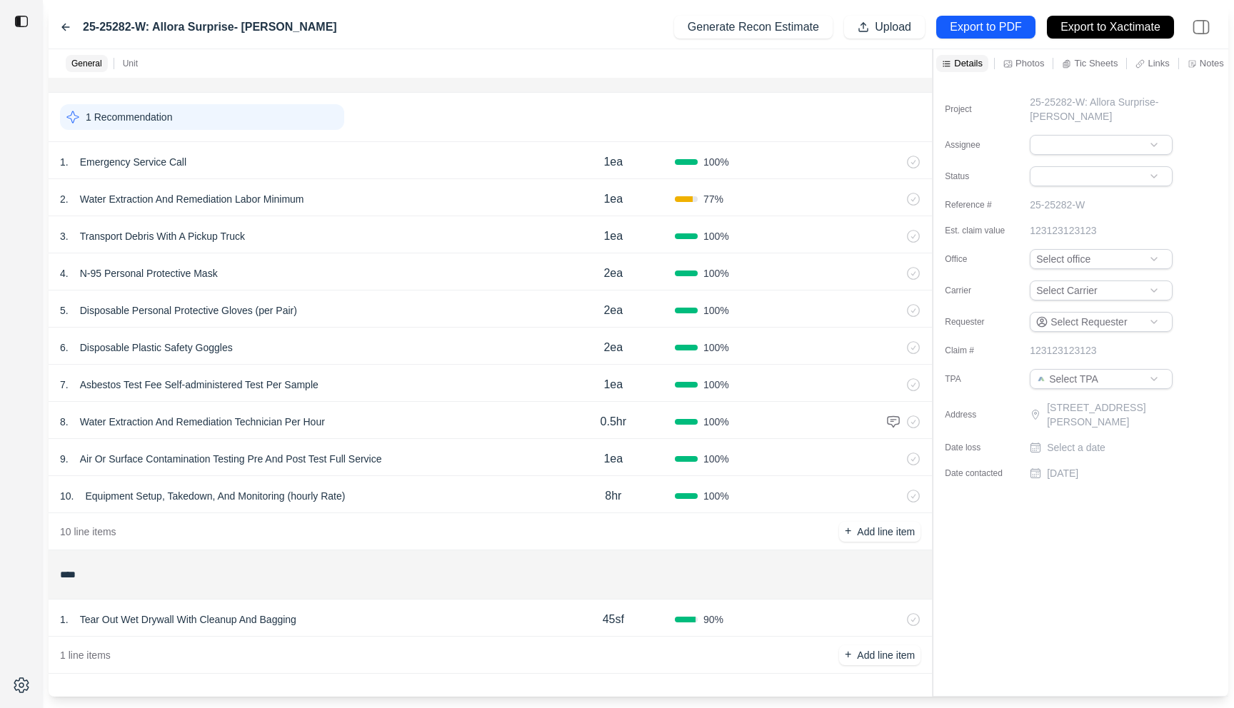 This screenshot has height=708, width=1234. I want to click on p: 10 line items, so click(88, 532).